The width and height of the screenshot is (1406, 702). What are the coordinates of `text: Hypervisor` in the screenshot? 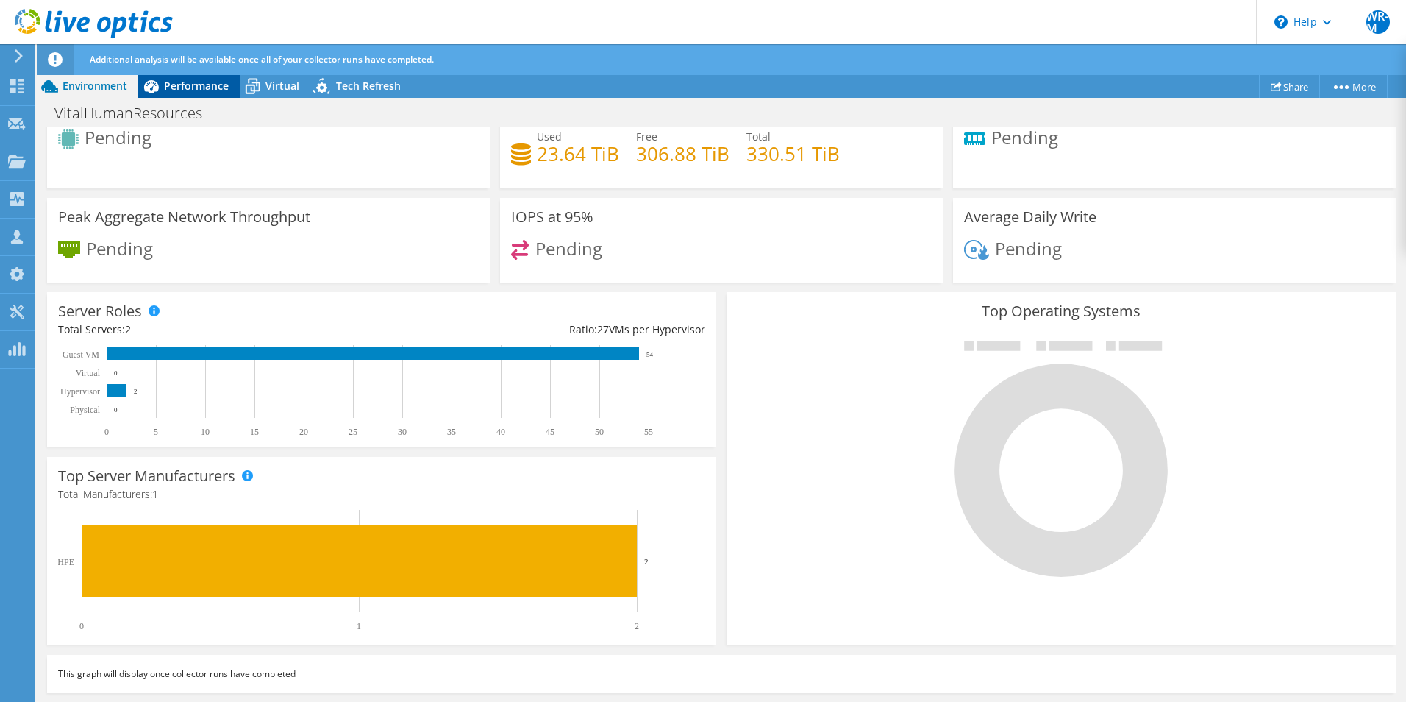 It's located at (80, 391).